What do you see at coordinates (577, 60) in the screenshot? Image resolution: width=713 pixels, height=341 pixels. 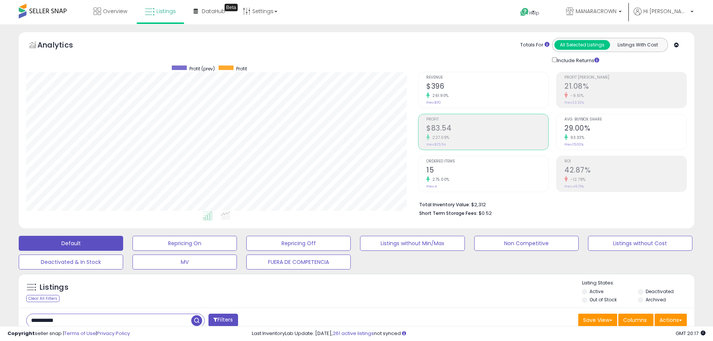 I see `div: Include Returns` at bounding box center [577, 60].